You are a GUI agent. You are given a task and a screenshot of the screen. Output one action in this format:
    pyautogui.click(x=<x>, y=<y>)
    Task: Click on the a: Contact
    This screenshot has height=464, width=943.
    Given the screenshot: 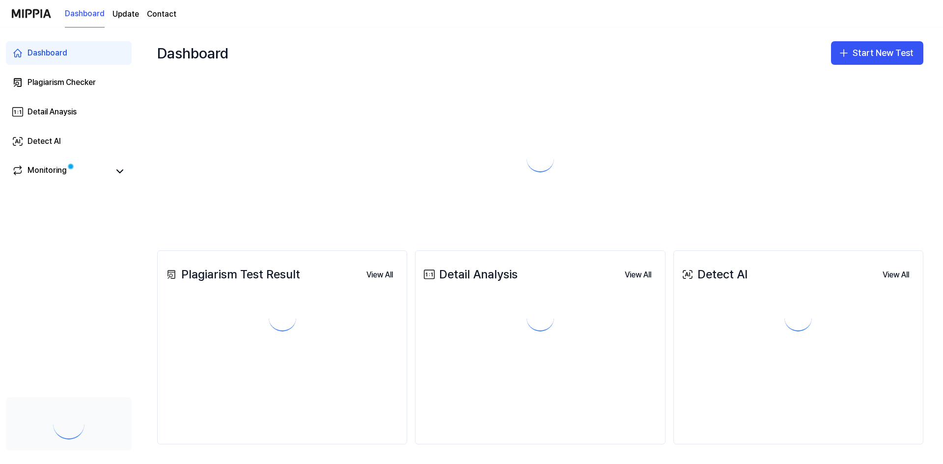 What is the action you would take?
    pyautogui.click(x=162, y=14)
    